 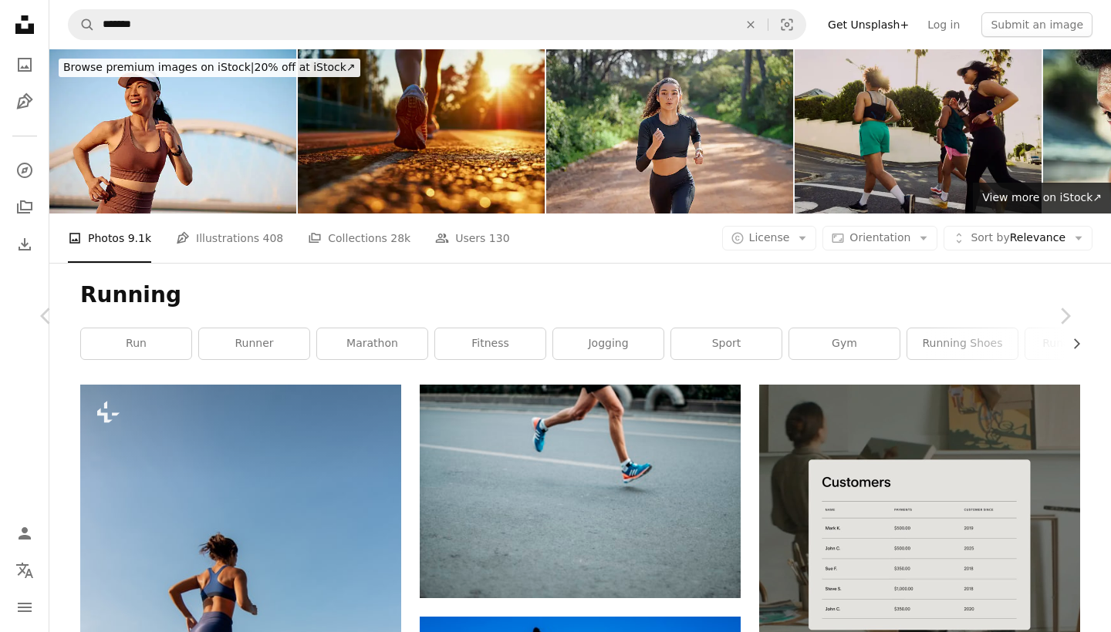 What do you see at coordinates (1017, 238) in the screenshot?
I see `button: Sort byRelevance` at bounding box center [1017, 238].